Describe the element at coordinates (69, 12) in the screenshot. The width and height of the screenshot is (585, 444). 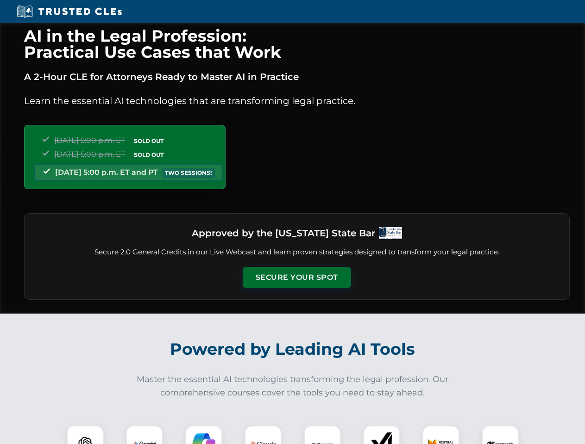
I see `img: Trusted CLEs` at that location.